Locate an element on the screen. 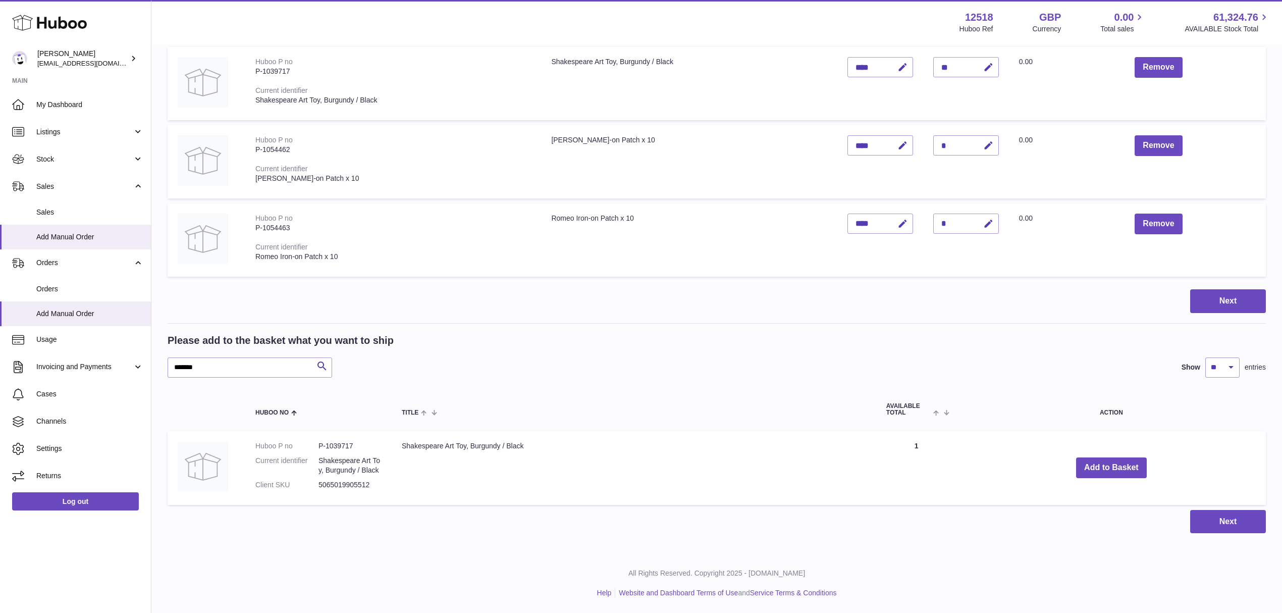 Image resolution: width=1282 pixels, height=613 pixels. a: 0.00 Total sales is located at coordinates (1122, 22).